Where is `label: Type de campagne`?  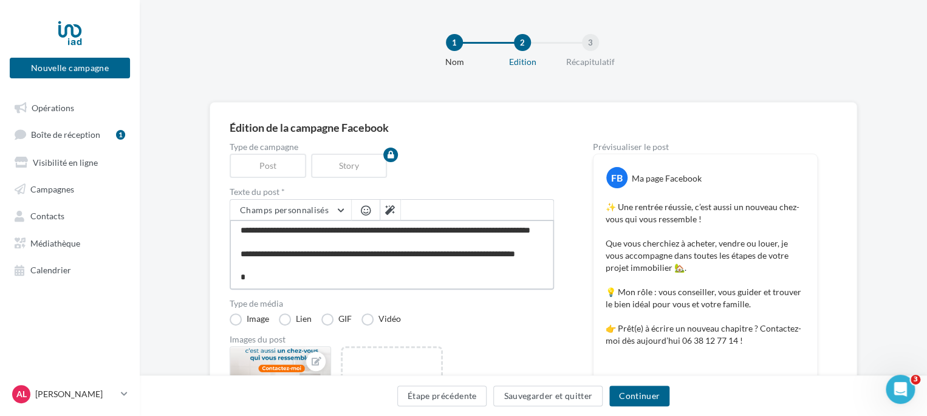 label: Type de campagne is located at coordinates (392, 147).